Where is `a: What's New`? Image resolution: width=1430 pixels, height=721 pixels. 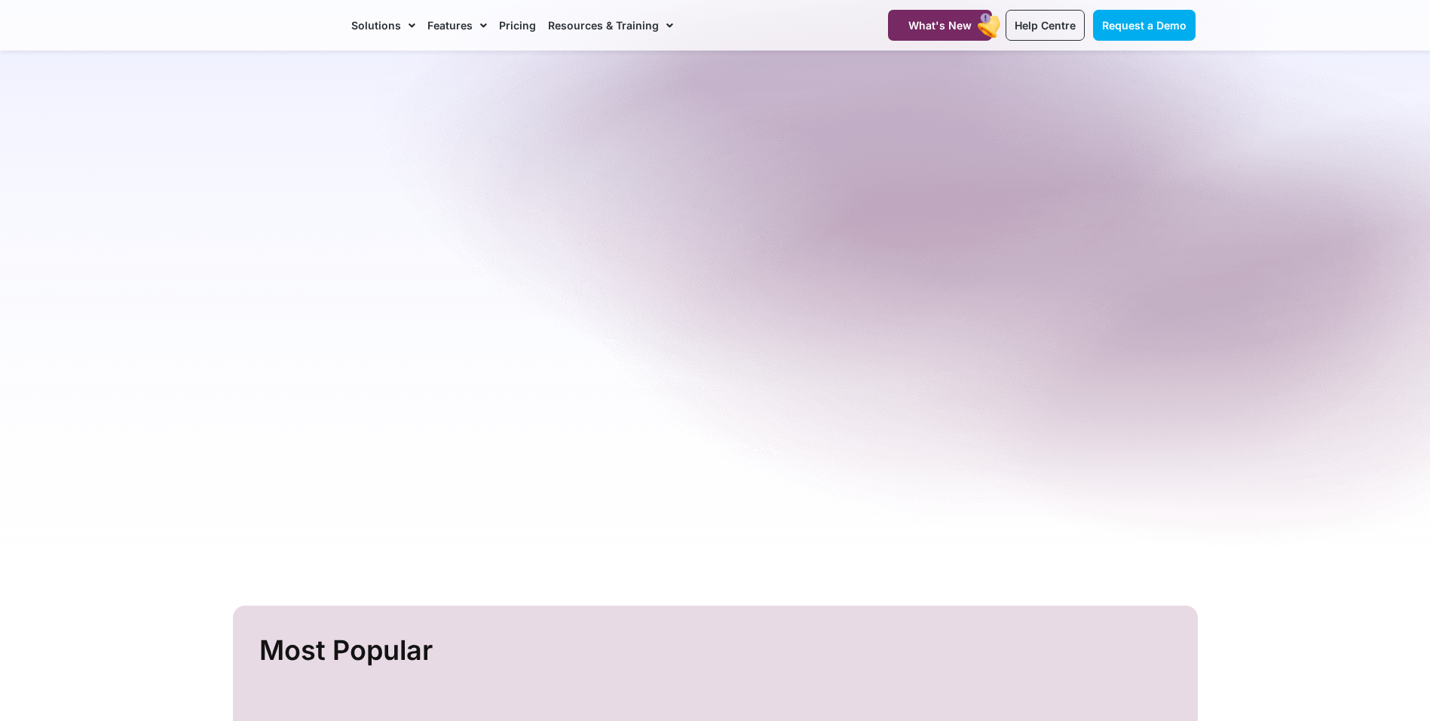 a: What's New is located at coordinates (940, 25).